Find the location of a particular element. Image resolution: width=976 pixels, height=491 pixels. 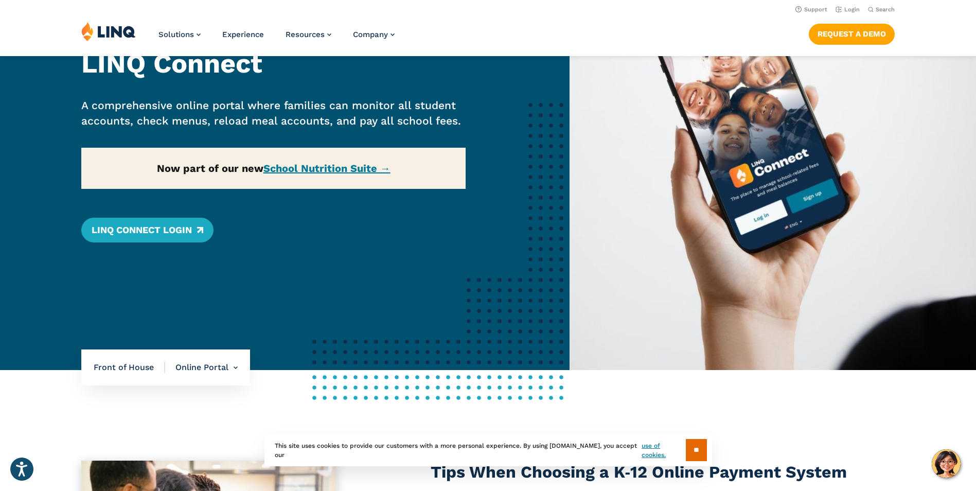

span: Front of House is located at coordinates (129, 367).